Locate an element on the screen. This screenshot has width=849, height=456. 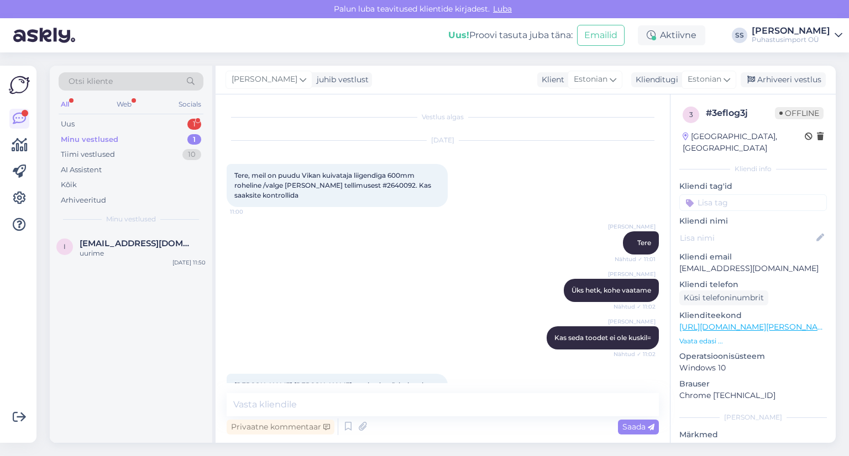
div: Minu vestlused is located at coordinates (89, 140).